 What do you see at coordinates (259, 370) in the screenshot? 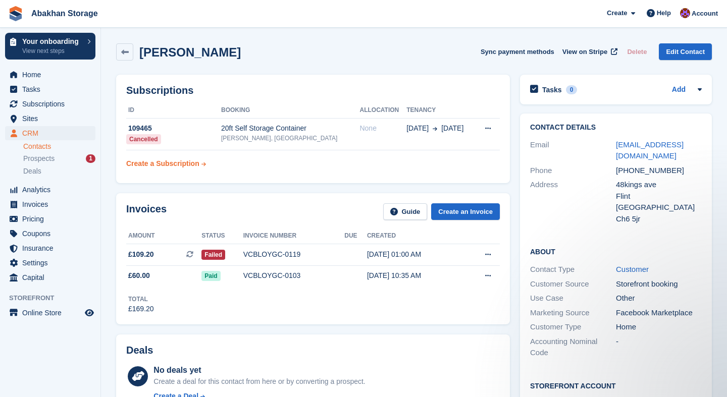
I see `div: No deals yet` at bounding box center [259, 370].